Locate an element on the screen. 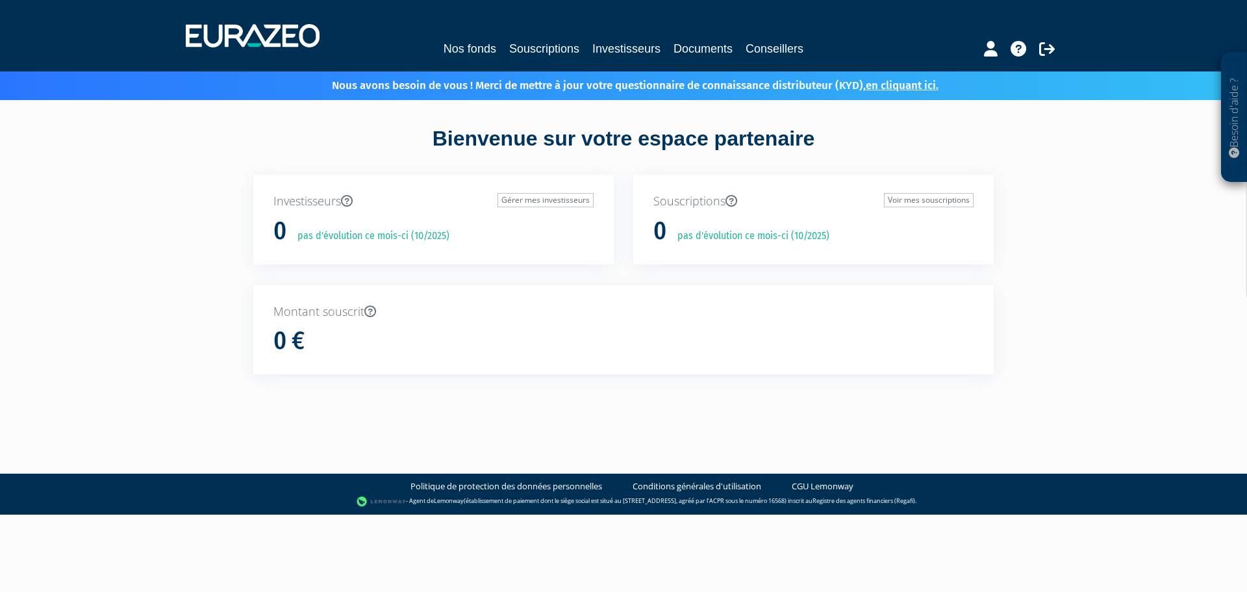  a: Gérer mes investisseurs is located at coordinates (546, 200).